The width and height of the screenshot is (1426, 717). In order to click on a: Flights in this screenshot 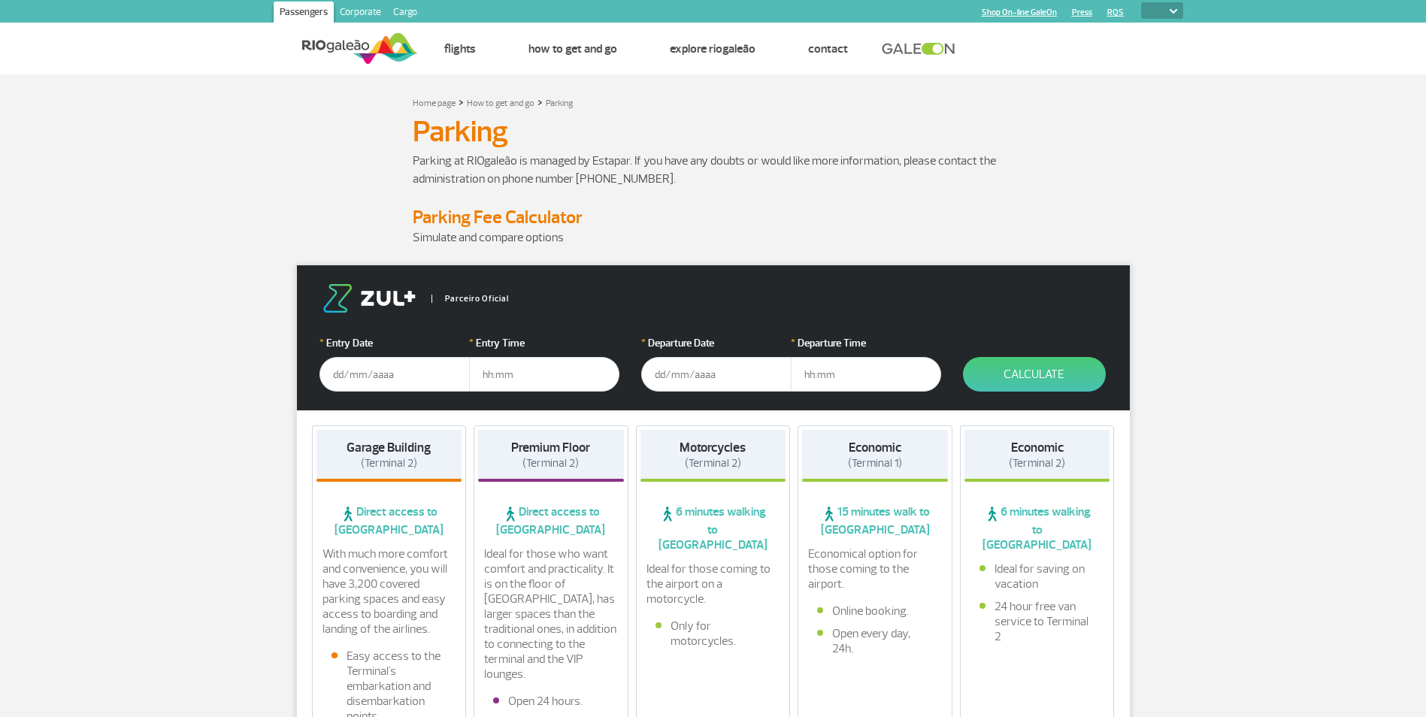, I will do `click(460, 49)`.